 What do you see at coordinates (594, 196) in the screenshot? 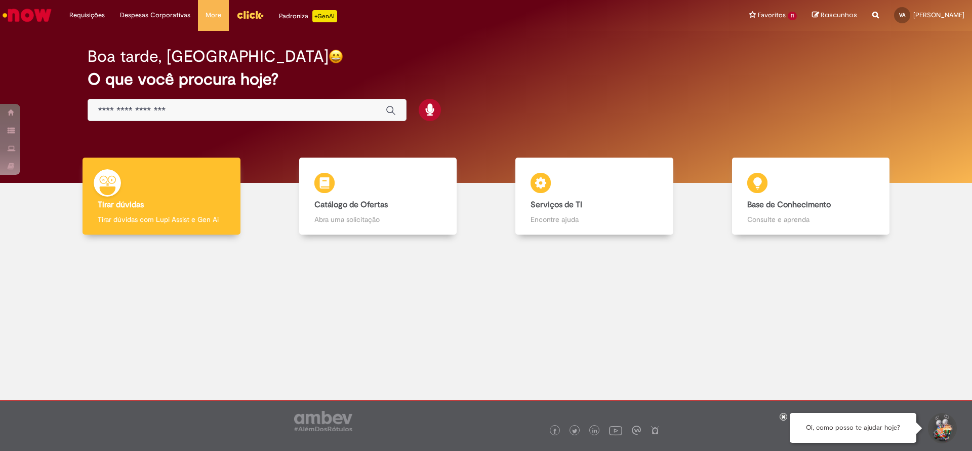
I see `a: Serviços de TI Encontre ajuda` at bounding box center [594, 196].